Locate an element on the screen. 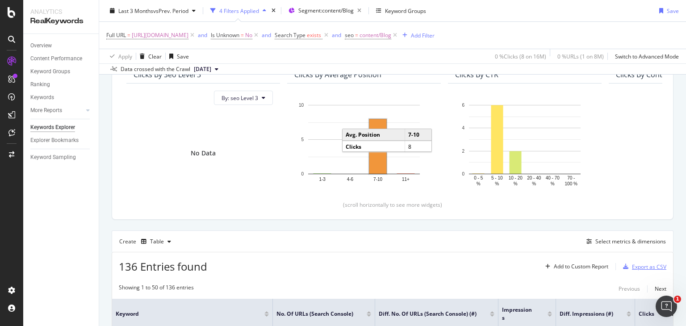 The height and width of the screenshot is (326, 686). span: Diff. Impressions (#) is located at coordinates (587, 314).